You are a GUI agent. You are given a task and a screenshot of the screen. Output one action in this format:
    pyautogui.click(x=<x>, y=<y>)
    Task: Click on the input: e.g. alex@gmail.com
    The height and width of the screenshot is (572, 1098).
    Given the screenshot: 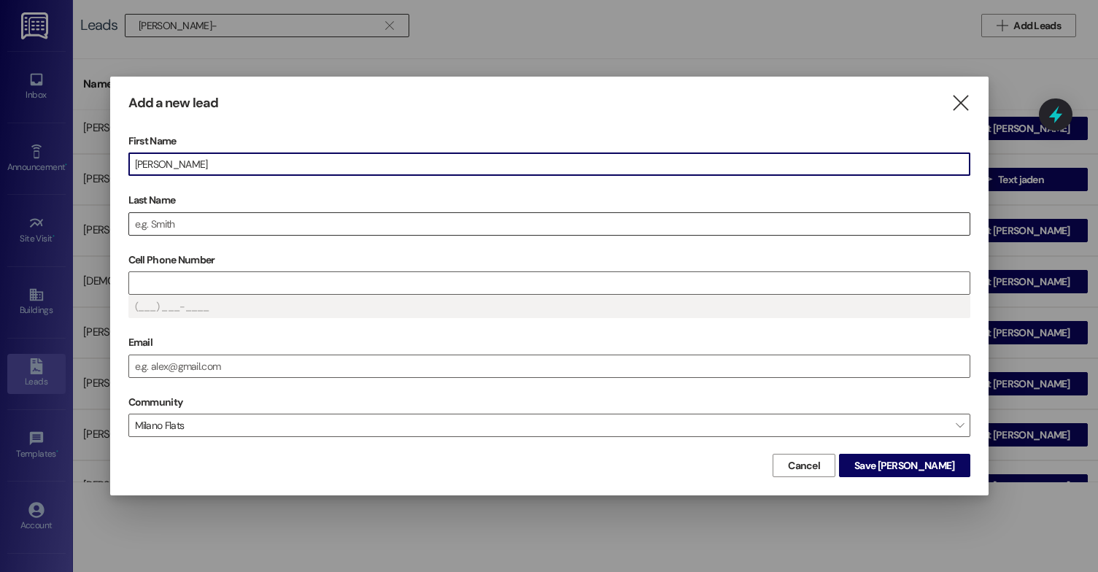 What is the action you would take?
    pyautogui.click(x=549, y=366)
    